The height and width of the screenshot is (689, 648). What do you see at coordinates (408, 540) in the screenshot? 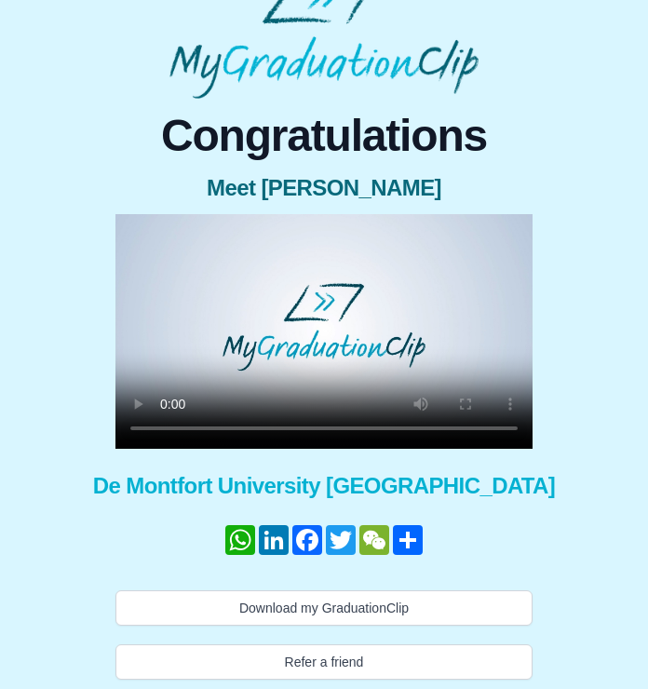
I see `a: Share` at bounding box center [408, 540].